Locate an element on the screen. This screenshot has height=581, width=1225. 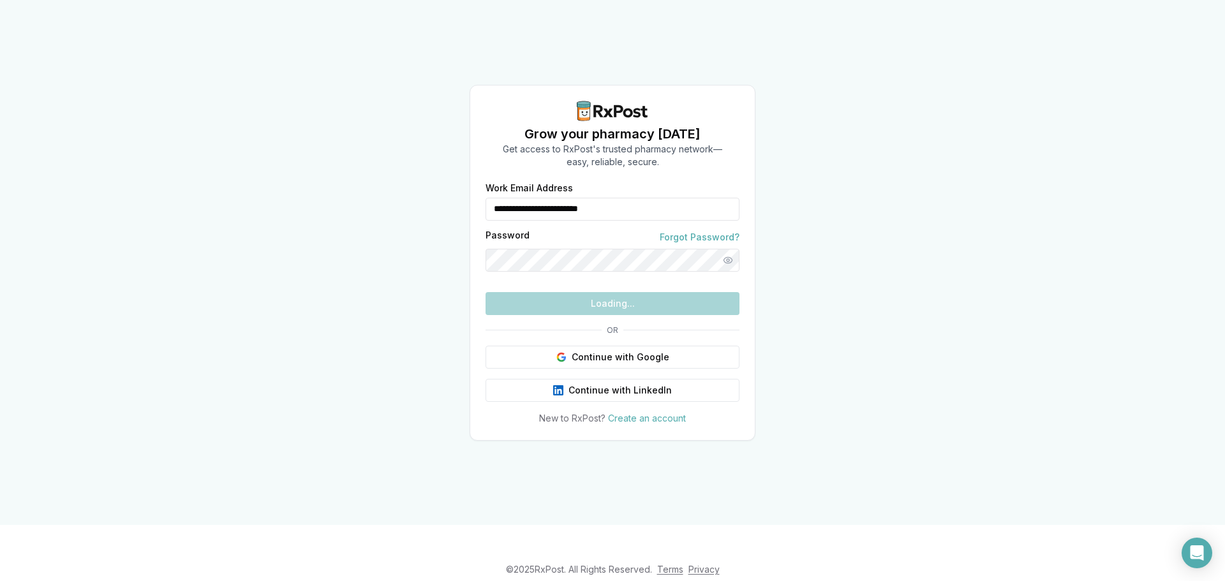
div: Open Intercom Messenger is located at coordinates (1197, 553).